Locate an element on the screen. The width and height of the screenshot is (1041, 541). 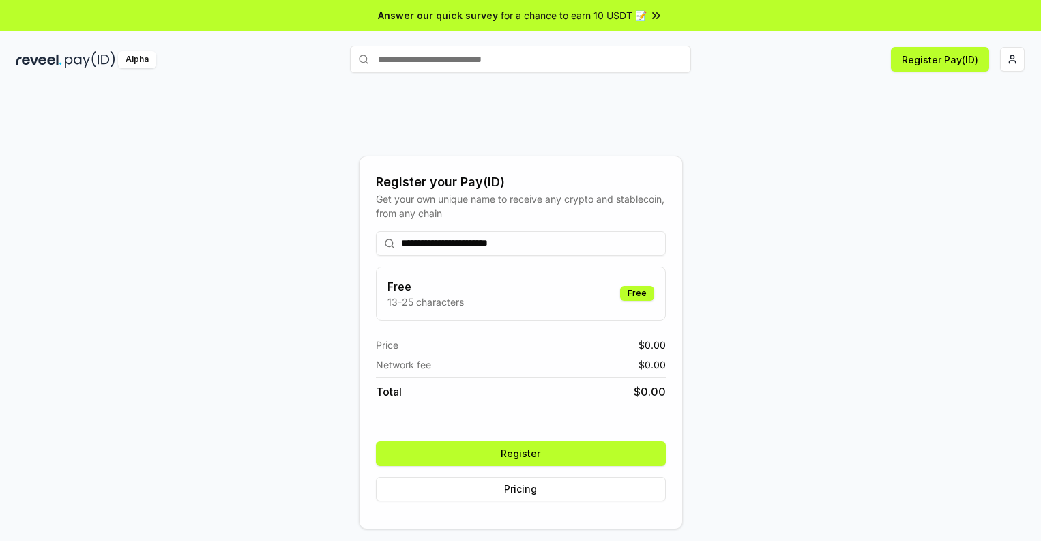
div: Free is located at coordinates (637, 293).